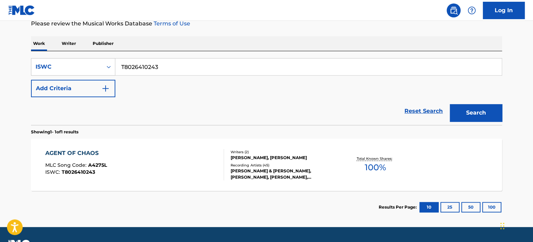 The image size is (533, 242). What do you see at coordinates (171, 23) in the screenshot?
I see `a: Terms of Use` at bounding box center [171, 23].